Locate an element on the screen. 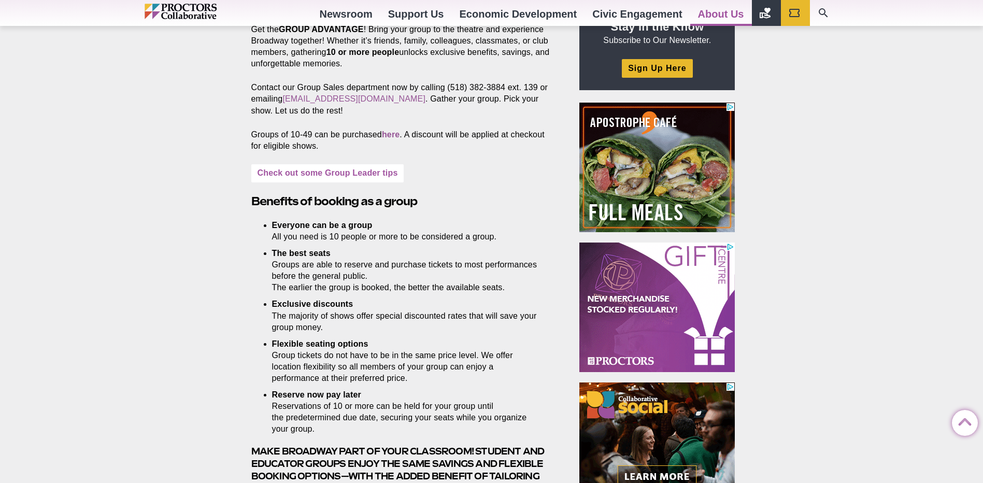 The image size is (983, 483). a: here is located at coordinates (391, 134).